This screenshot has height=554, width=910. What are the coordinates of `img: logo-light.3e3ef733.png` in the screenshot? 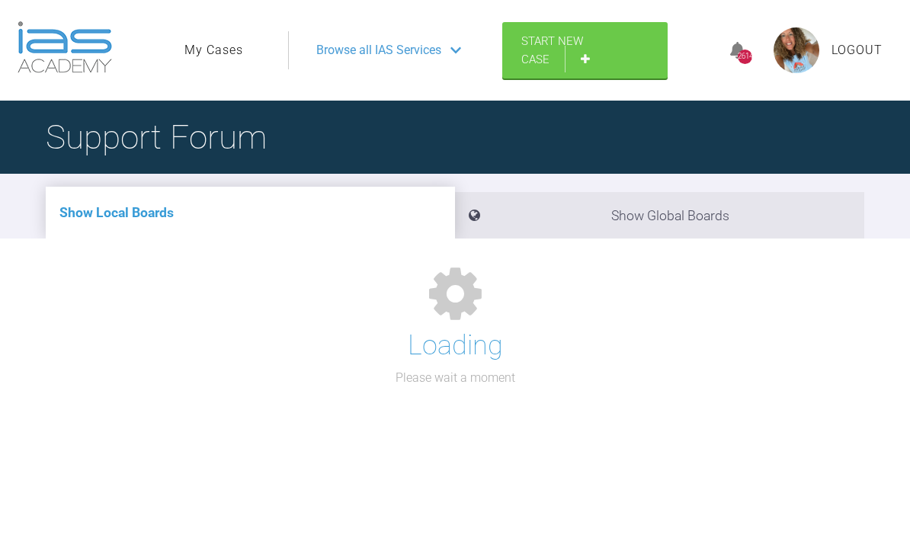 It's located at (65, 47).